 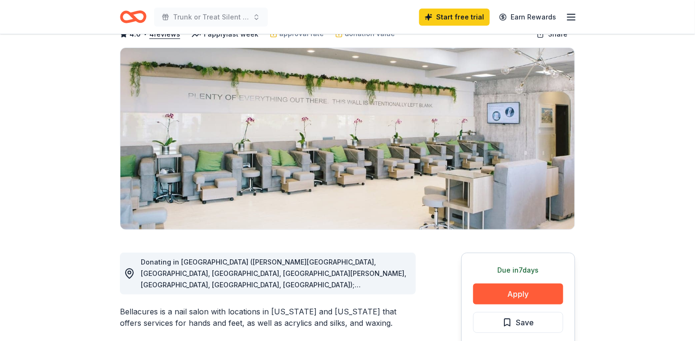 What do you see at coordinates (552, 34) in the screenshot?
I see `button: Share` at bounding box center [552, 34].